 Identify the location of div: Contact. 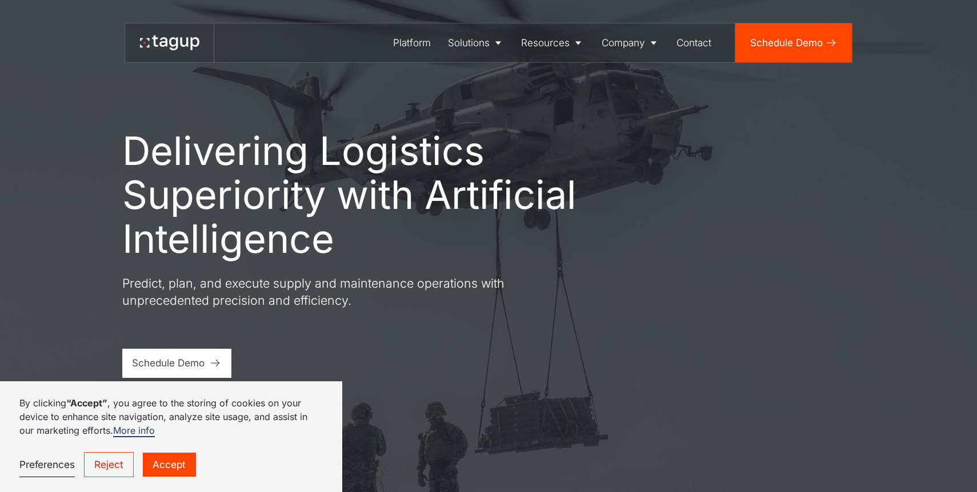
(693, 43).